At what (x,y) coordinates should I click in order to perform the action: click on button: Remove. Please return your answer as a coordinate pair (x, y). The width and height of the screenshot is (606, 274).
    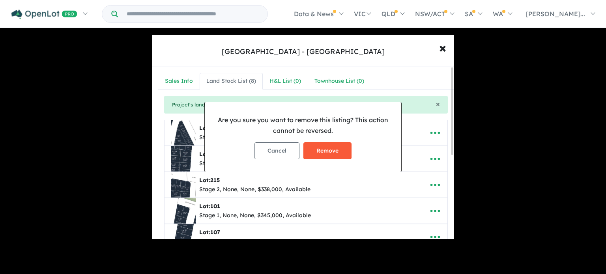
    Looking at the image, I should click on (327, 151).